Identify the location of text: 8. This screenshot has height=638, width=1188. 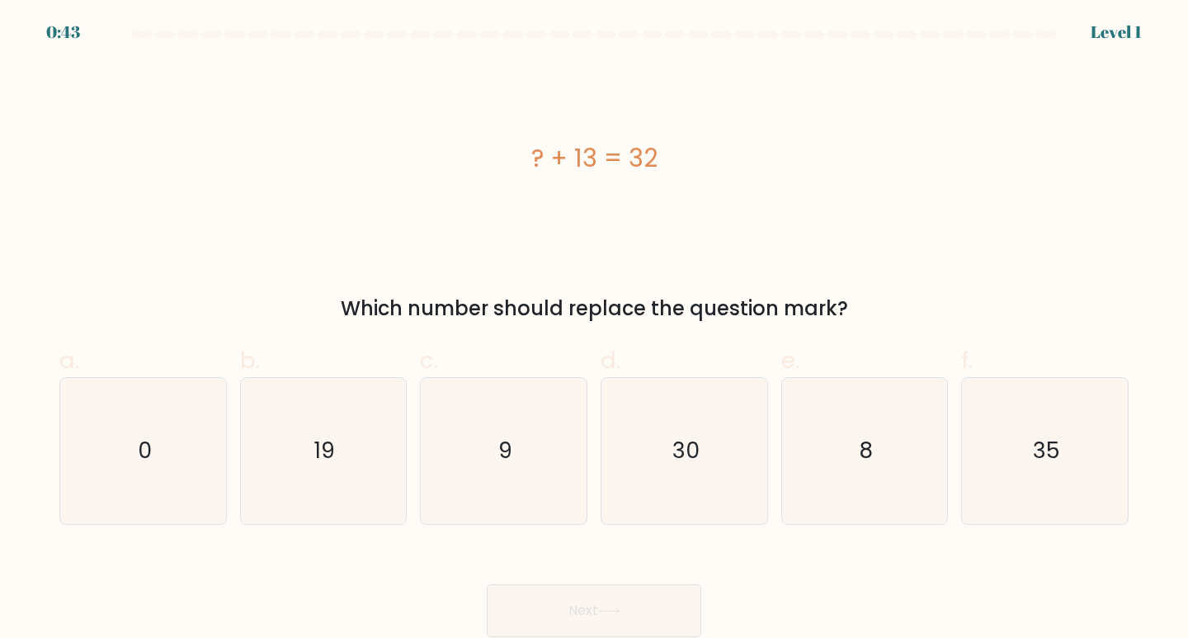
(866, 450).